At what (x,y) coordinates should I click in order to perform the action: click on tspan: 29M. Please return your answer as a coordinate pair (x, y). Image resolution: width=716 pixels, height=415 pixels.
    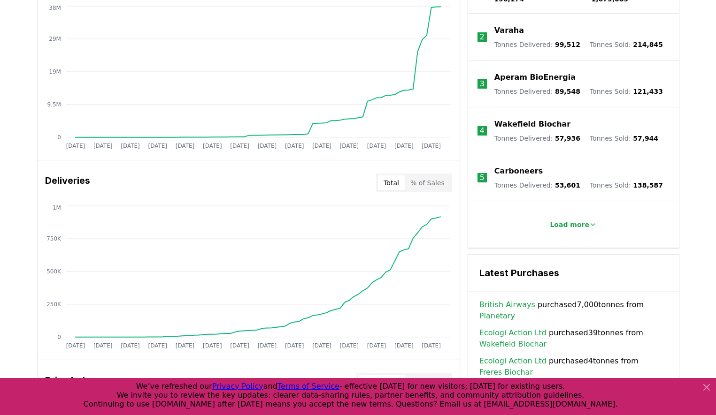
    Looking at the image, I should click on (55, 39).